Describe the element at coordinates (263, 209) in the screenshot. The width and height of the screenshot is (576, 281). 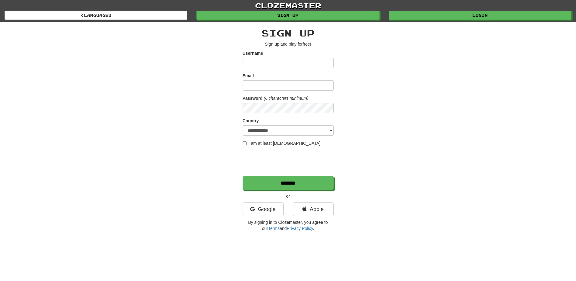
I see `a: Google` at that location.